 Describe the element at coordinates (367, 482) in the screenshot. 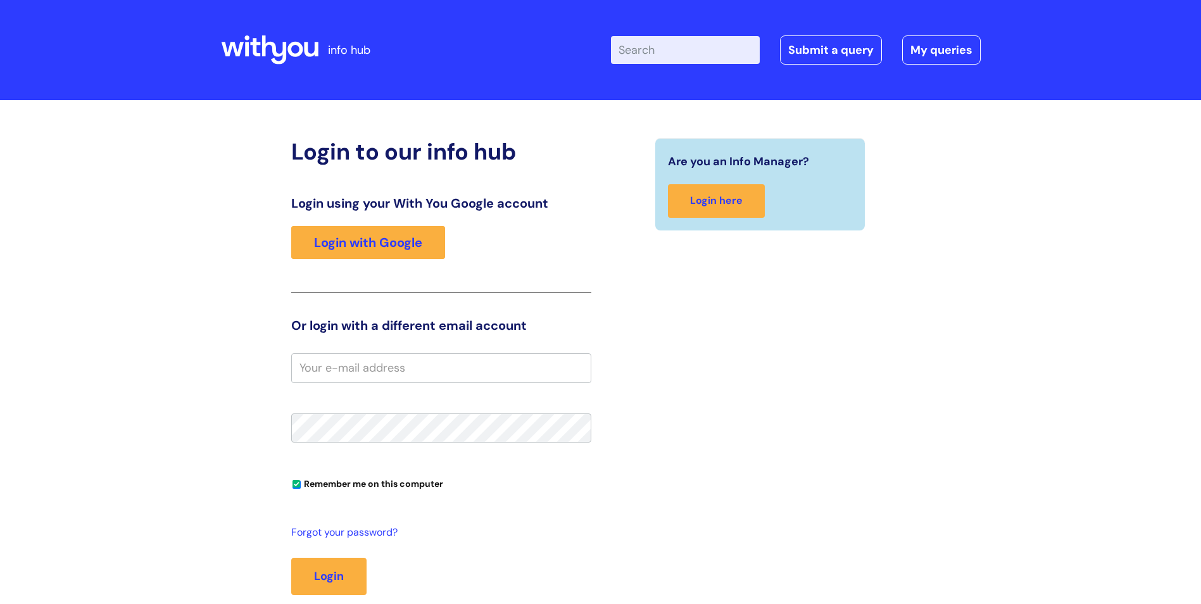

I see `label: Remember me on this computer` at that location.